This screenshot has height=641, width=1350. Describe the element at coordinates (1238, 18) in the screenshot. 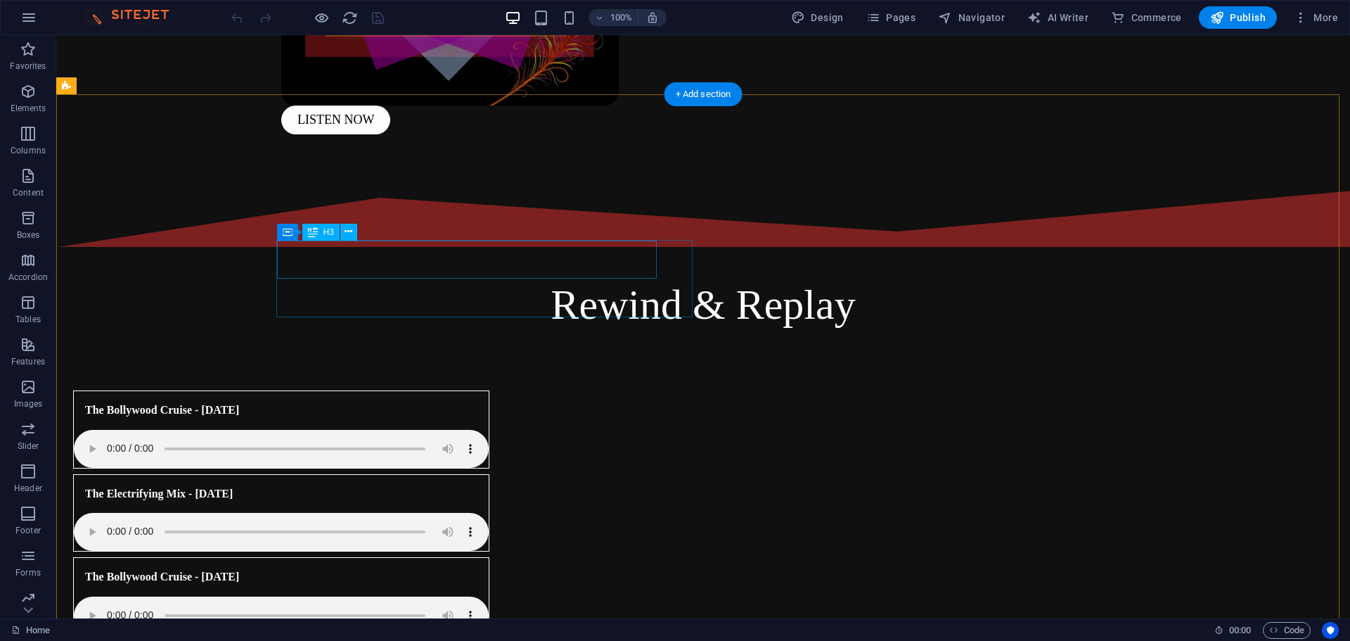

I see `span: Publish` at that location.